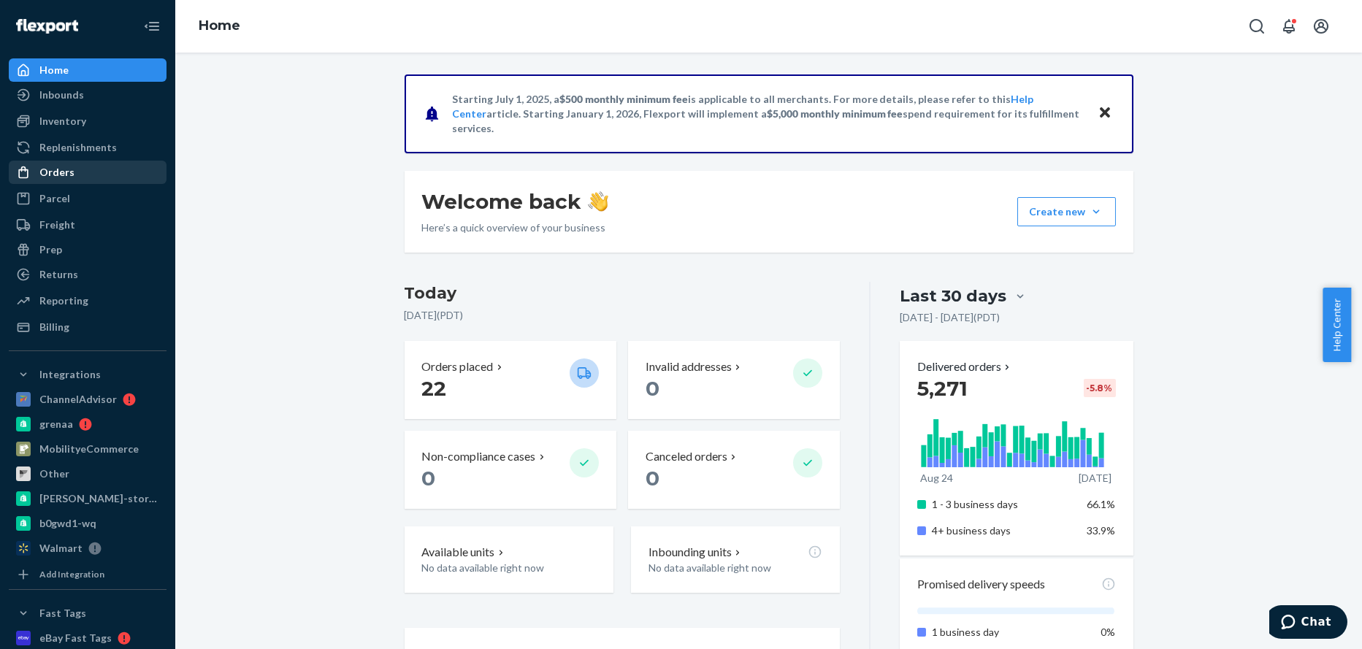 The image size is (1362, 649). What do you see at coordinates (88, 172) in the screenshot?
I see `a: Orders` at bounding box center [88, 172].